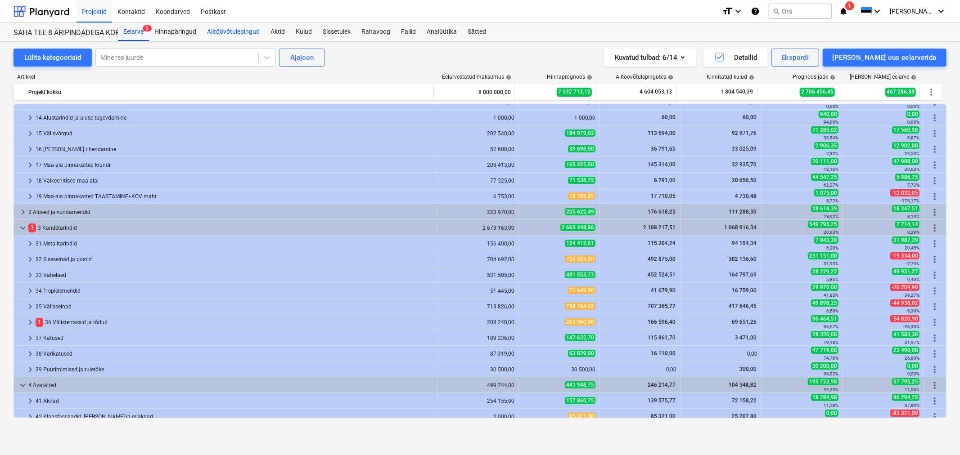 Image resolution: width=960 pixels, height=455 pixels. What do you see at coordinates (744, 291) in the screenshot?
I see `span: 16 759,00` at bounding box center [744, 291].